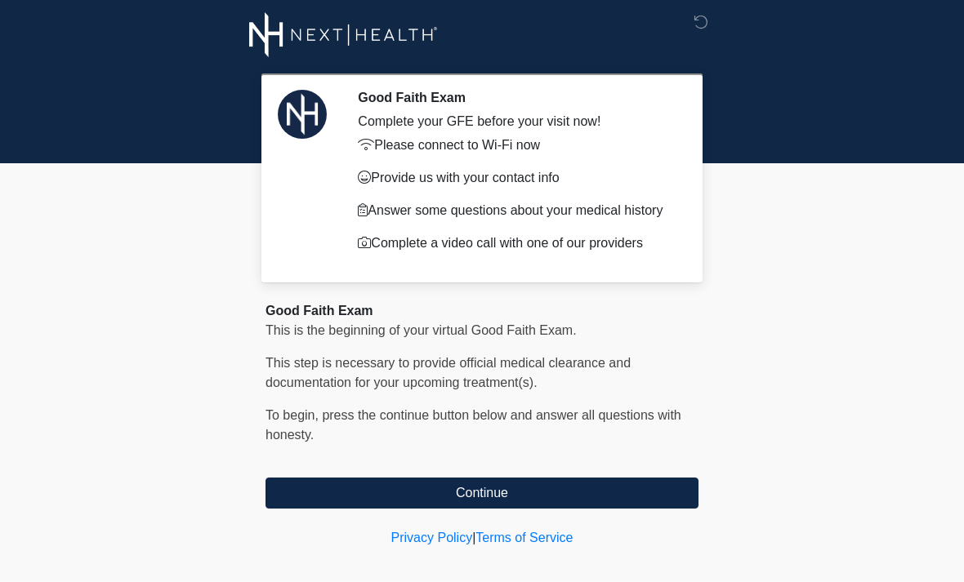 The width and height of the screenshot is (964, 582). What do you see at coordinates (524, 537) in the screenshot?
I see `a: Terms of Service` at bounding box center [524, 537].